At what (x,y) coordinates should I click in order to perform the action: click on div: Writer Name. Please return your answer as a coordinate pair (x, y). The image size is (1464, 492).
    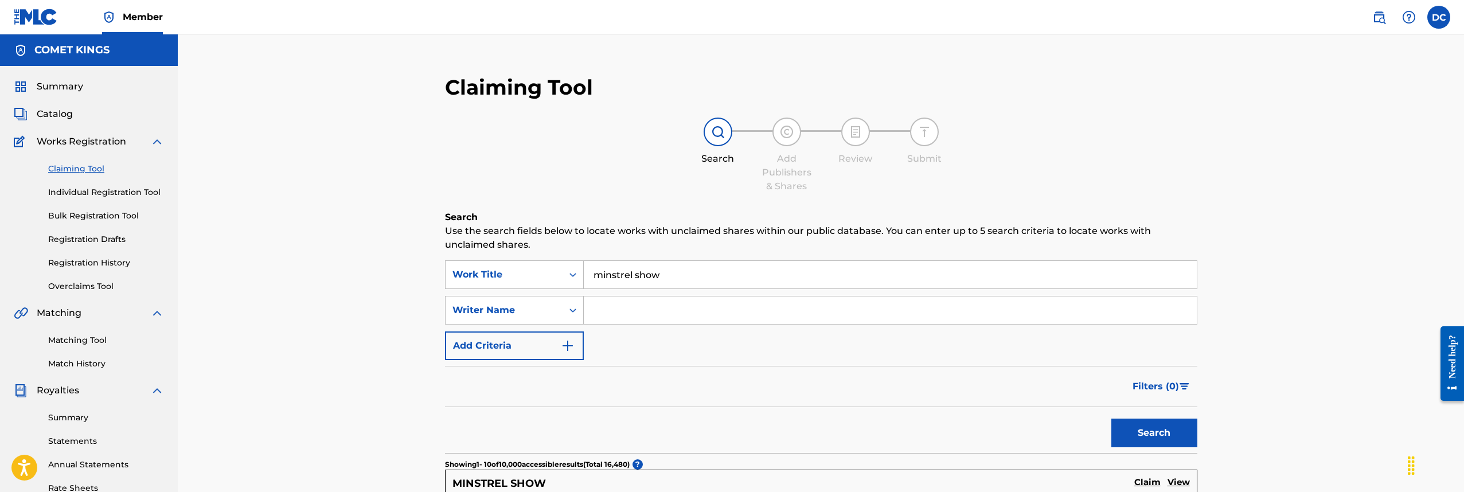
    Looking at the image, I should click on (504, 310).